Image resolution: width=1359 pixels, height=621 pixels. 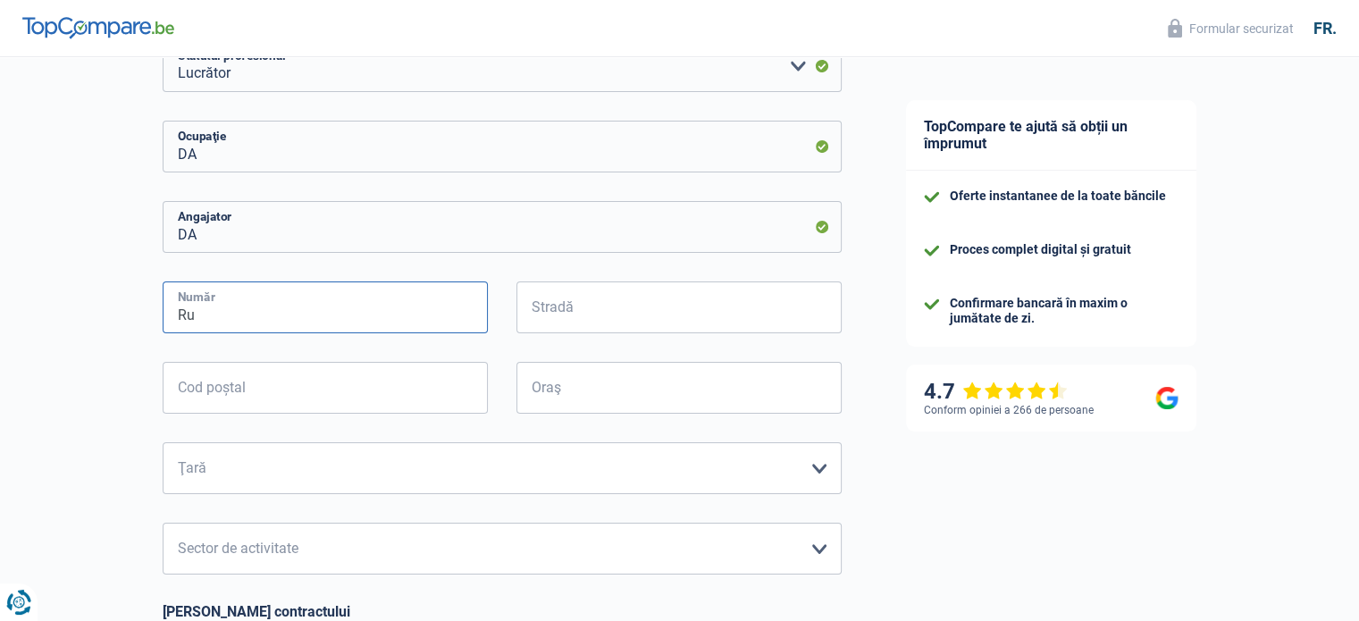 What do you see at coordinates (1058, 196) in the screenshot?
I see `font: Oferte instantanee de la toate băncile` at bounding box center [1058, 196].